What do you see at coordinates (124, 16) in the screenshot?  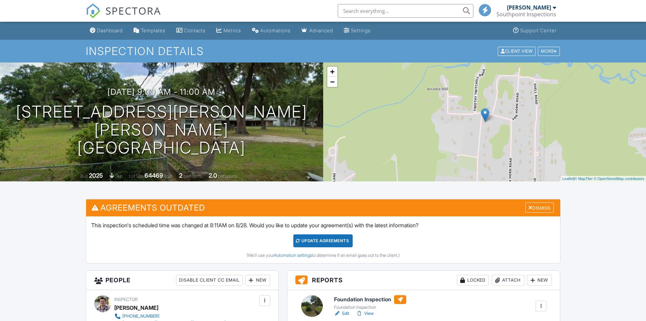 I see `a: SPECTORA` at bounding box center [124, 16].